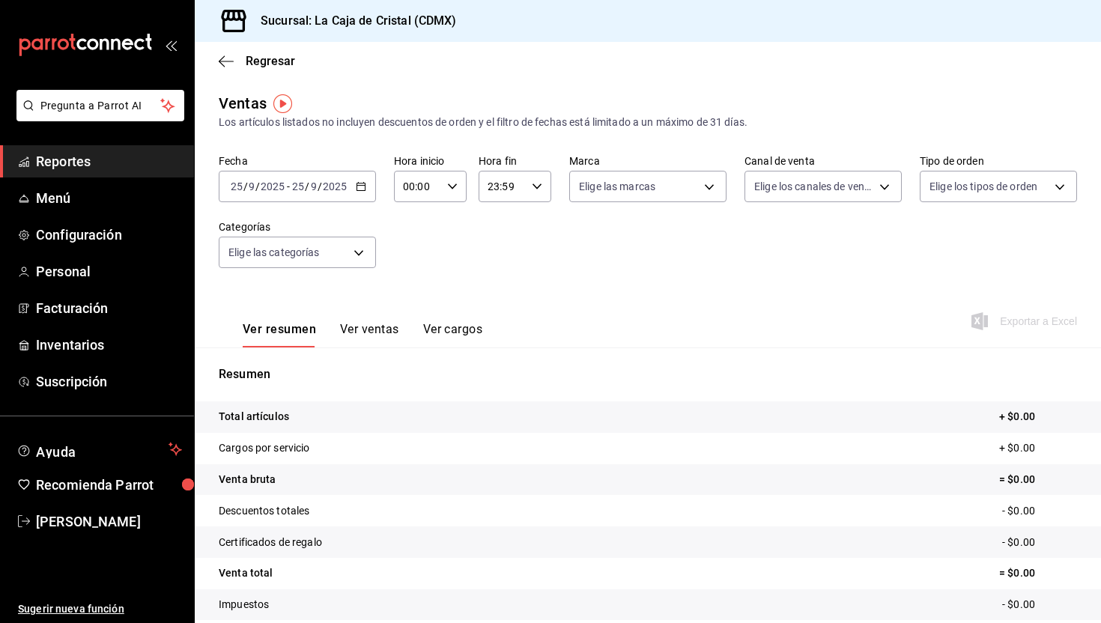  I want to click on span: Elige los tipos de orden, so click(984, 187).